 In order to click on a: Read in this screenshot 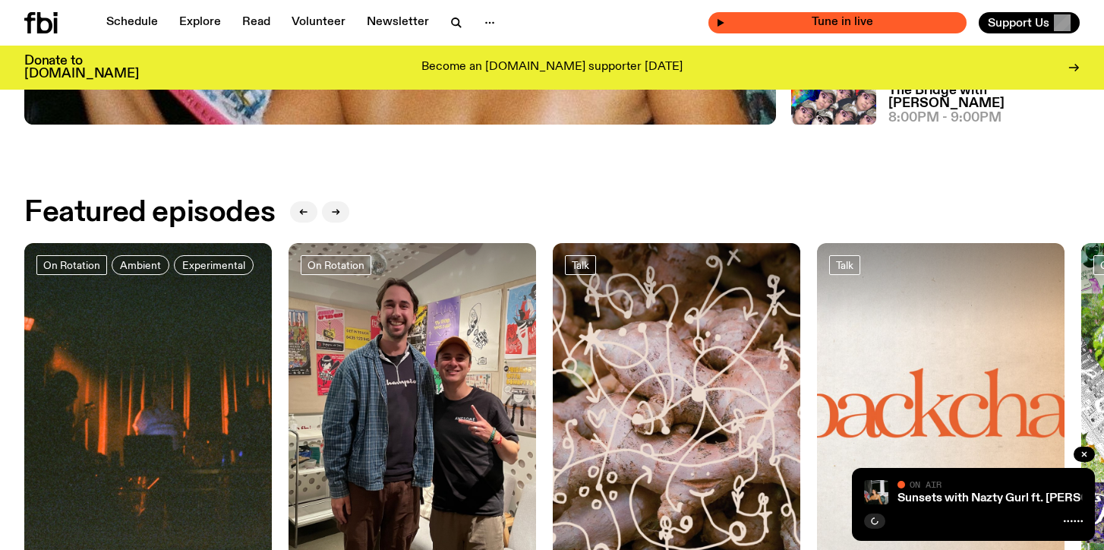, I will do `click(256, 23)`.